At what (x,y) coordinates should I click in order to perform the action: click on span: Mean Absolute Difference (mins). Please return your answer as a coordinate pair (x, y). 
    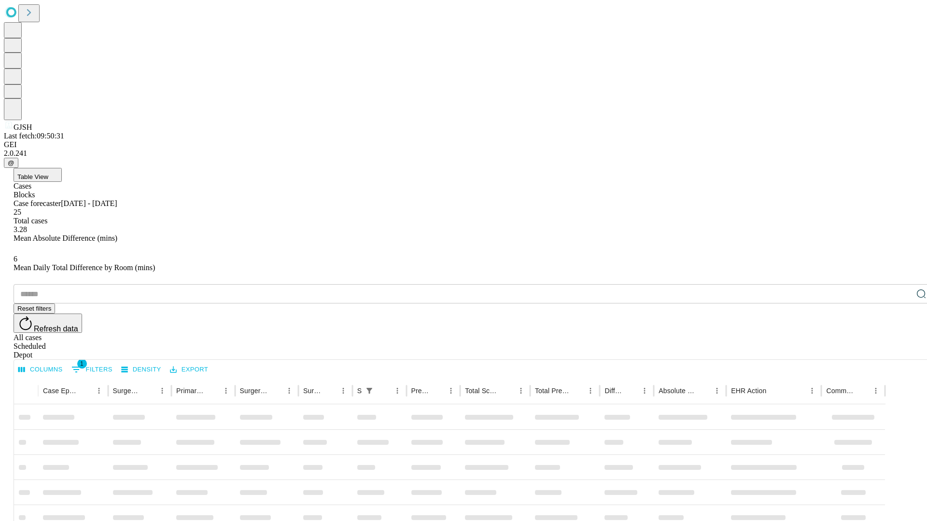
    Looking at the image, I should click on (65, 238).